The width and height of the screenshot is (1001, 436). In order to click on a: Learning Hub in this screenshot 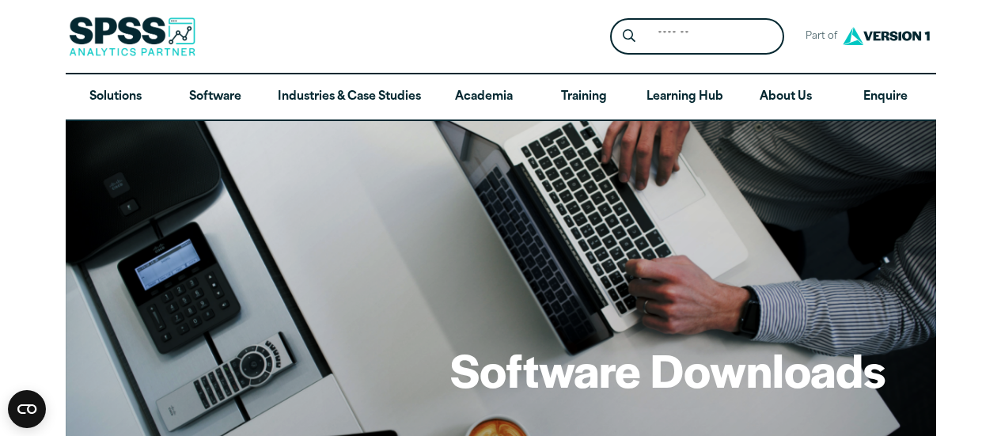, I will do `click(685, 97)`.